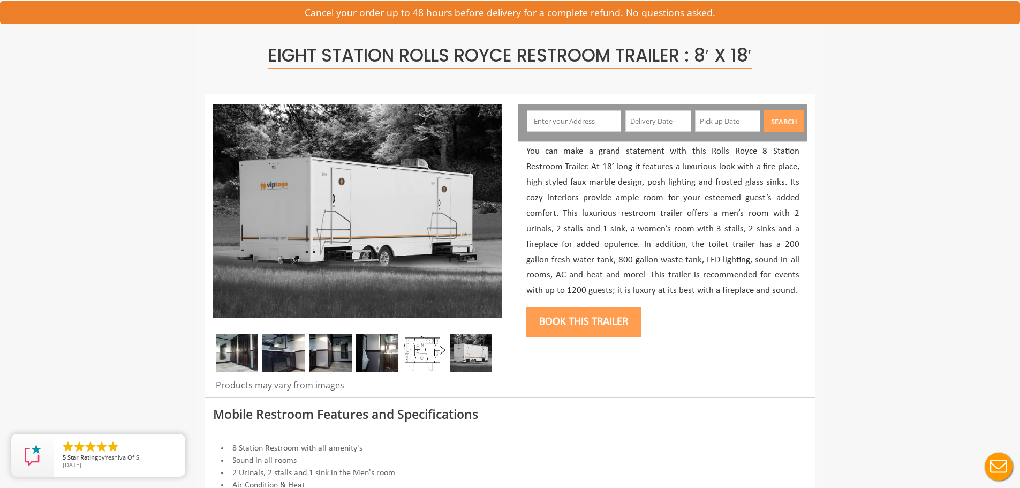  What do you see at coordinates (330, 353) in the screenshot?
I see `img: Inside of Eight Station Rolls Royce trailer with doors and sinks` at bounding box center [330, 353].